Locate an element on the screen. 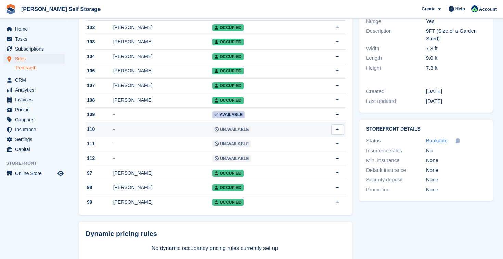 The width and height of the screenshot is (503, 259). a: Preview store is located at coordinates (61, 173).